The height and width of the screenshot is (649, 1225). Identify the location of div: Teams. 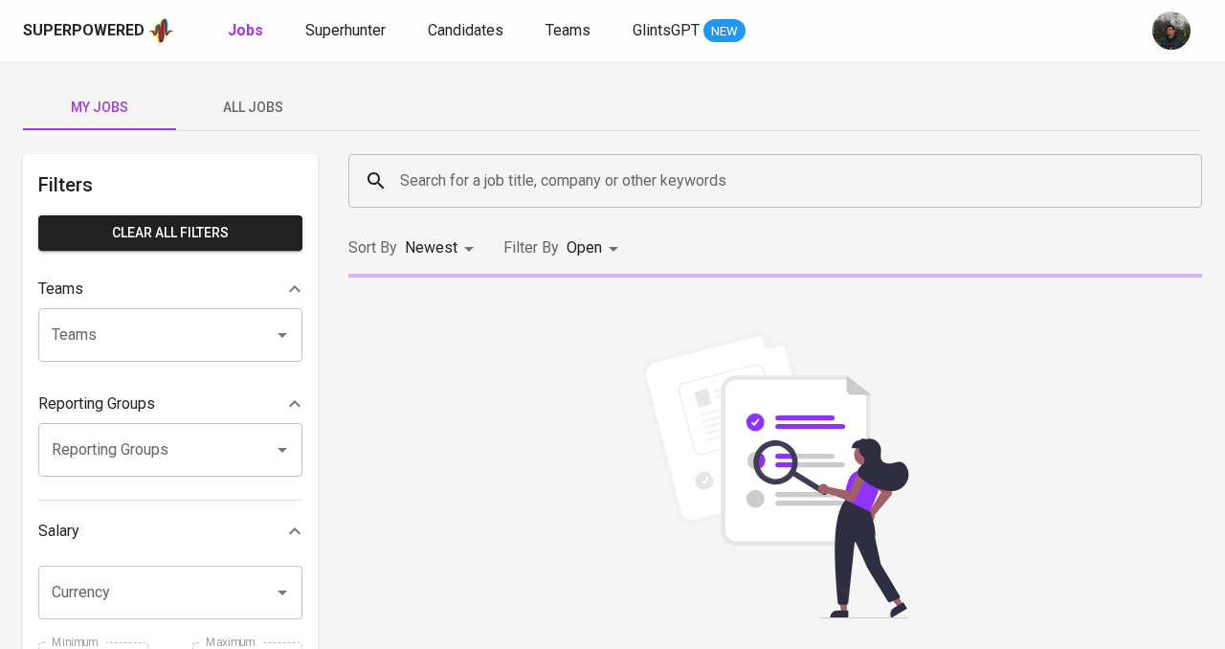
(170, 289).